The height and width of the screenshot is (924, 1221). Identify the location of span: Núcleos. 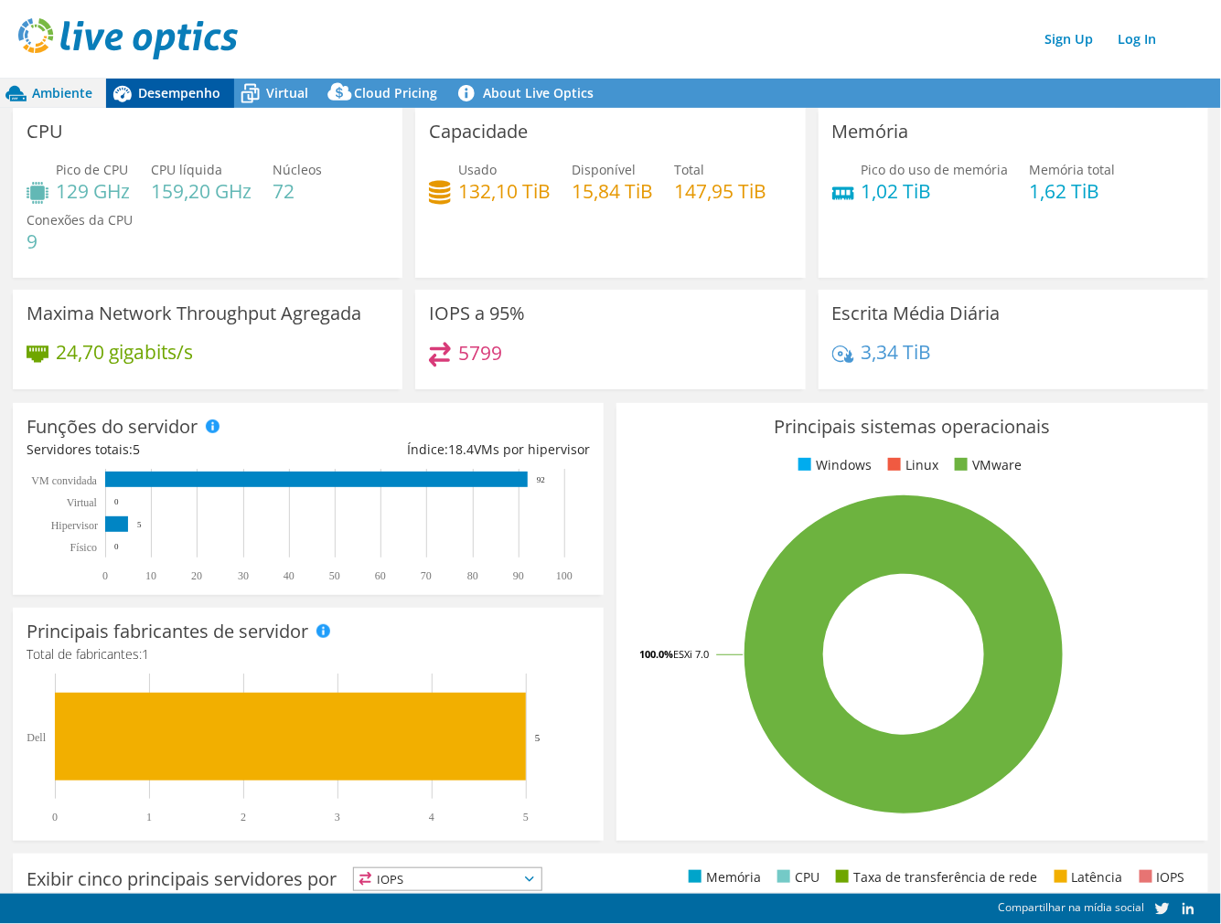
(297, 169).